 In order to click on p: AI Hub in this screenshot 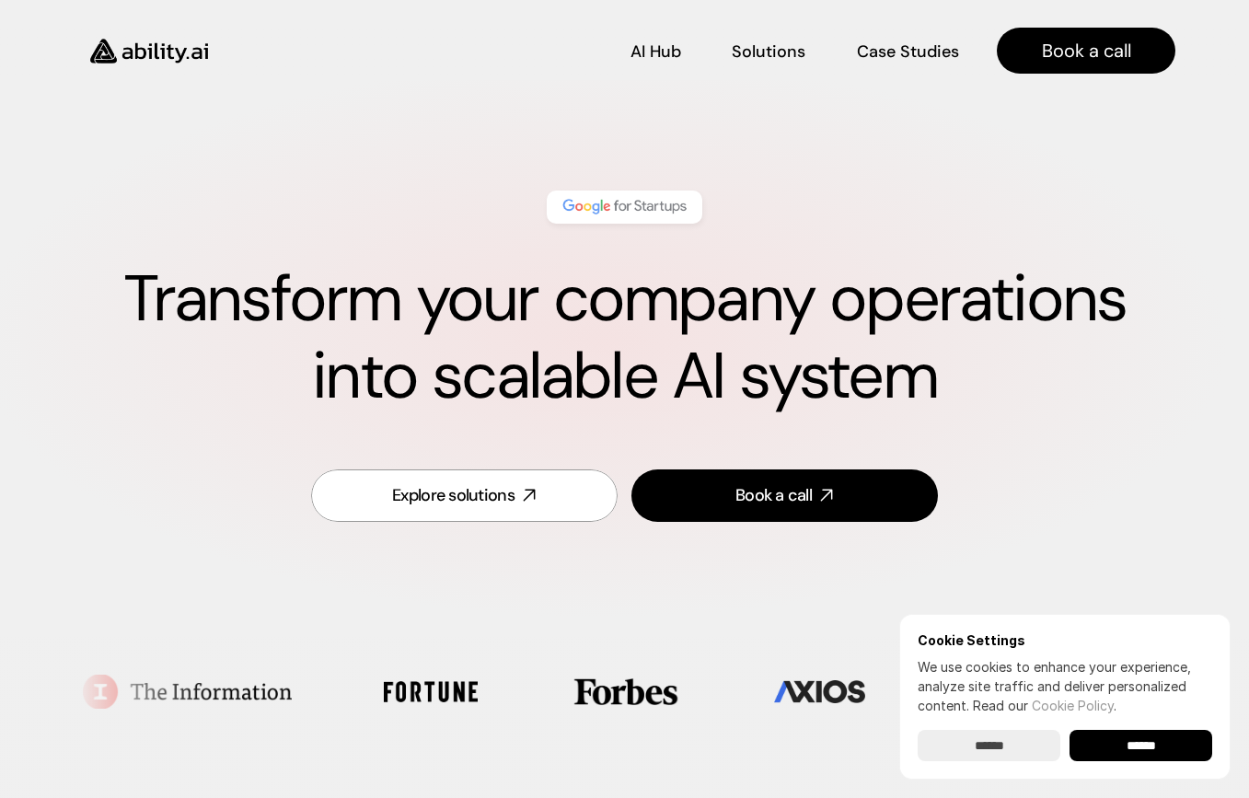, I will do `click(655, 52)`.